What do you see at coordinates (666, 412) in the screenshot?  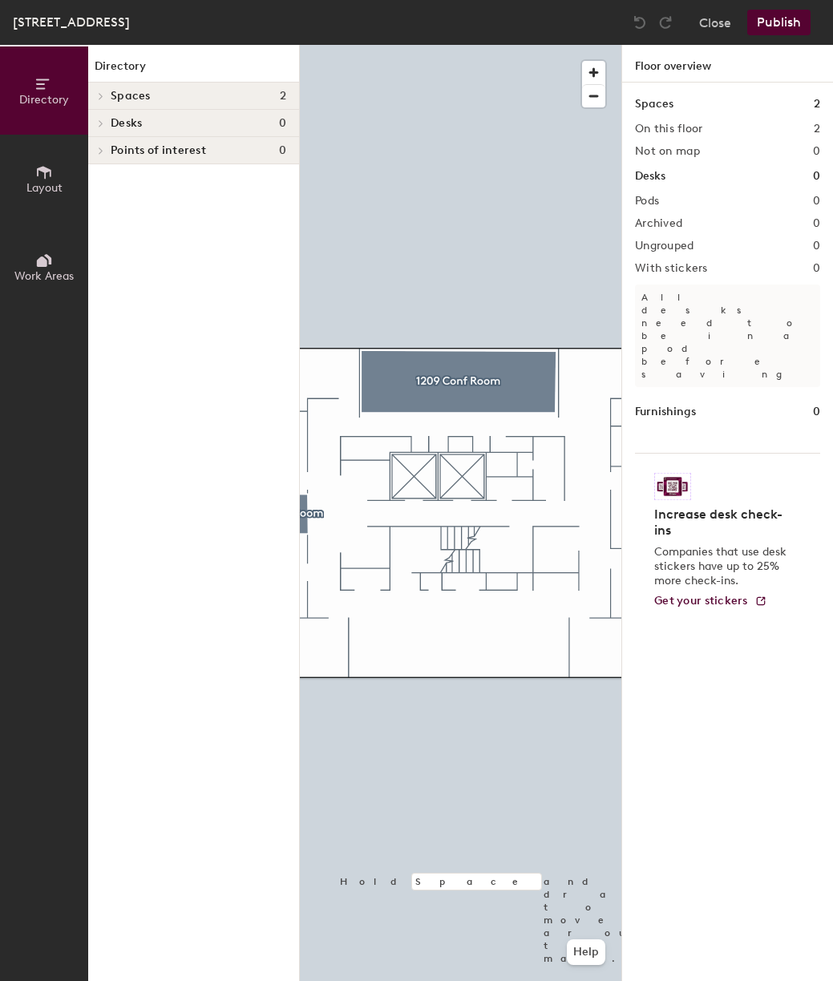 I see `h1: Furnishings` at bounding box center [666, 412].